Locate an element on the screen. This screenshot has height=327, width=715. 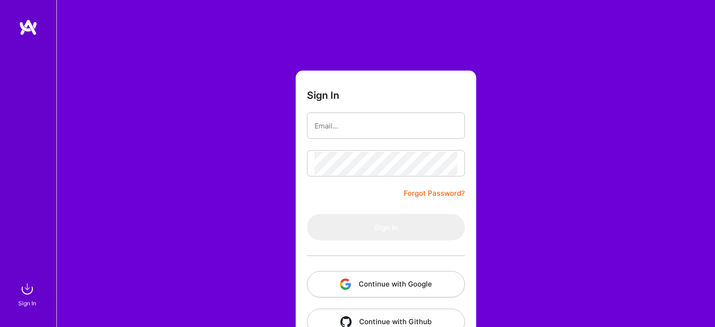
h3: Sign In is located at coordinates (323, 95).